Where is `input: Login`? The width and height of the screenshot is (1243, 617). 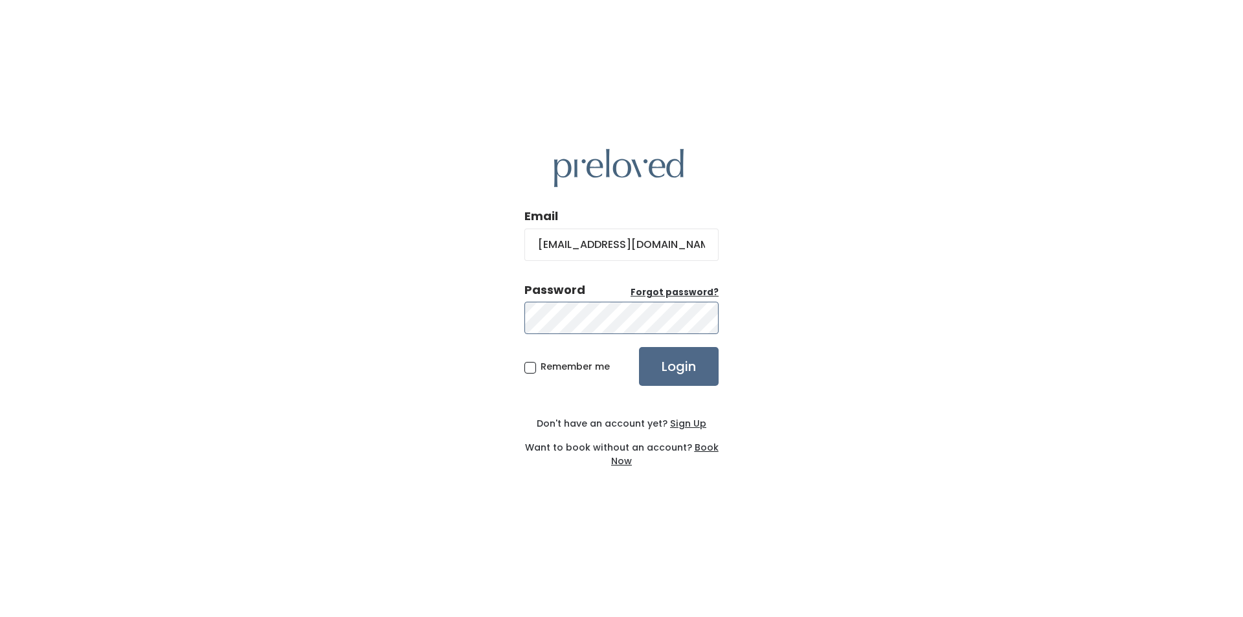
input: Login is located at coordinates (679, 366).